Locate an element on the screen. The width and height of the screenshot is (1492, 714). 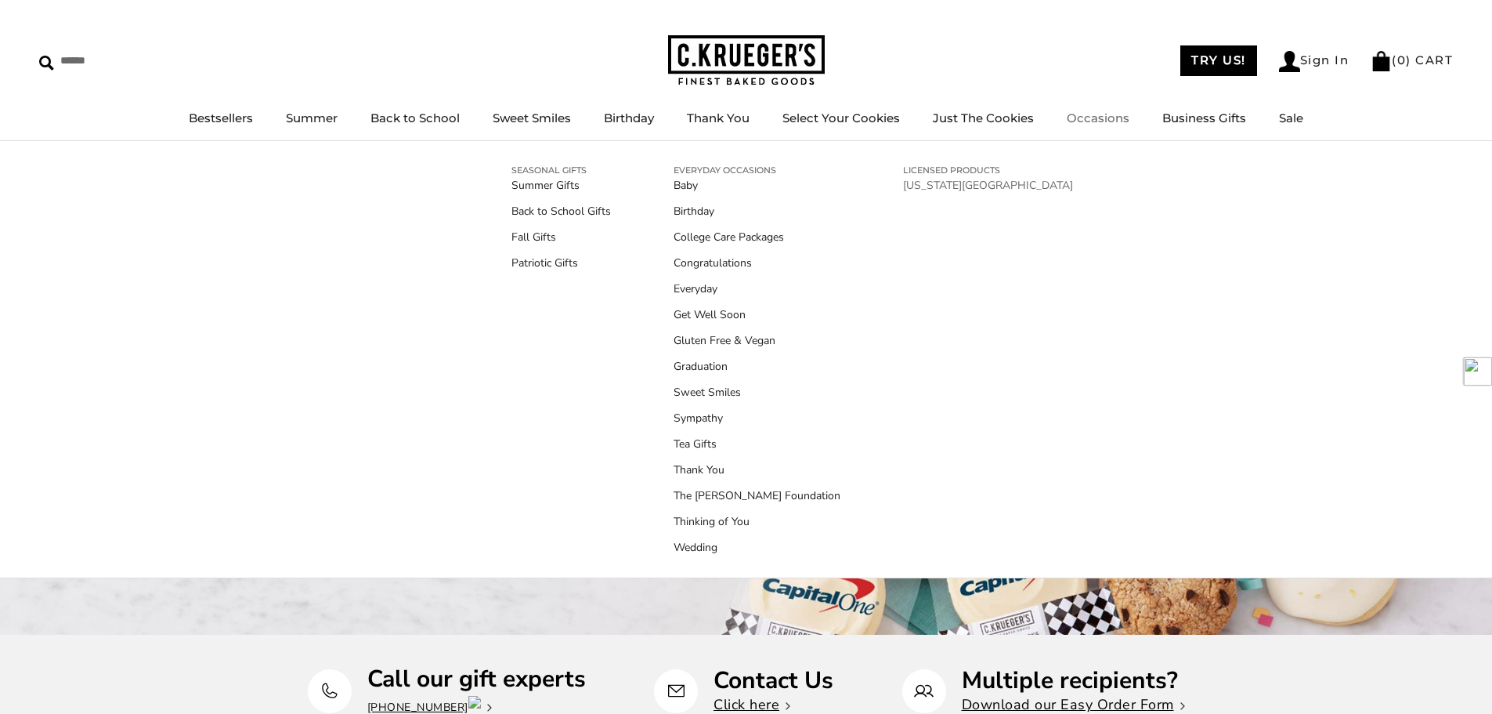
span: 0 is located at coordinates (1402, 60).